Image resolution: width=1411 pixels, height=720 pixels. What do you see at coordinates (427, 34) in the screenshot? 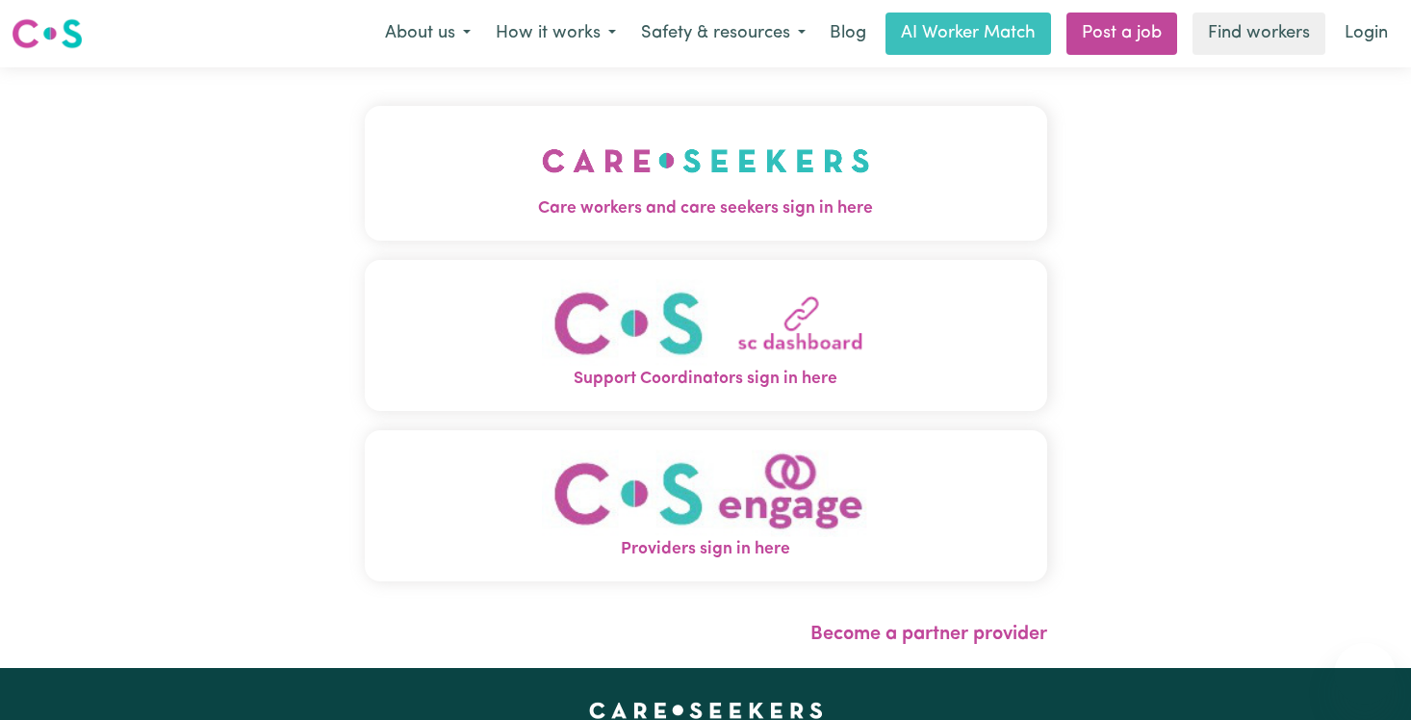
I see `button: About us` at bounding box center [427, 34].